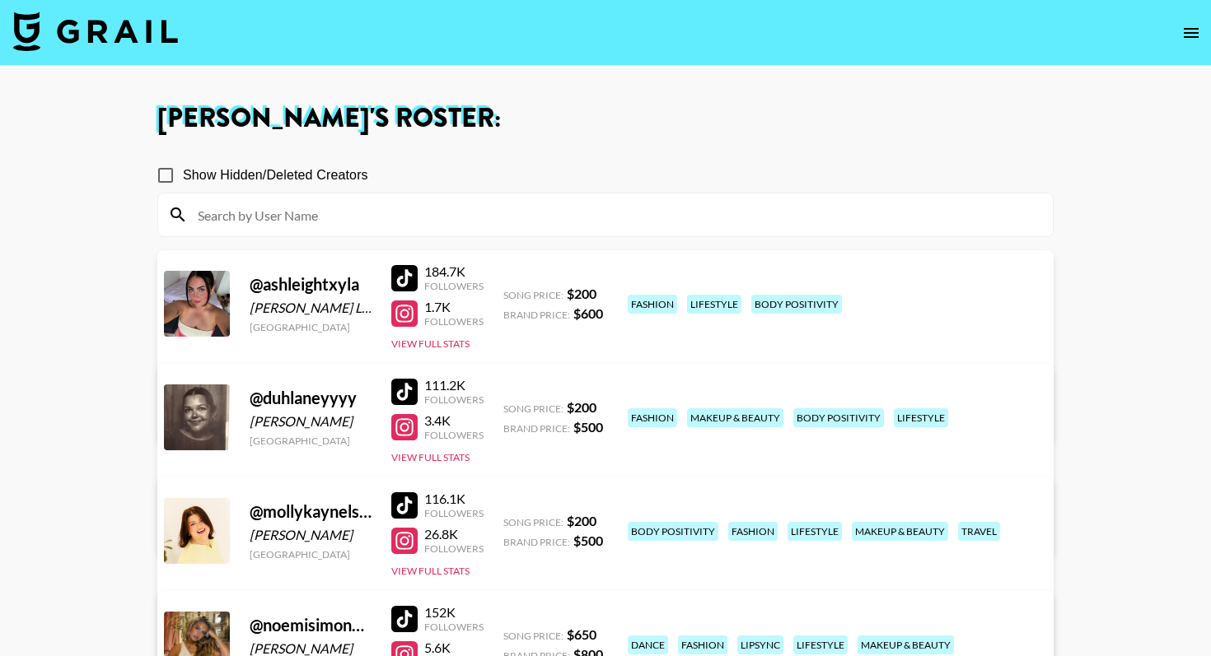 The width and height of the screenshot is (1211, 656). Describe the element at coordinates (588, 313) in the screenshot. I see `strong: $ 600` at that location.